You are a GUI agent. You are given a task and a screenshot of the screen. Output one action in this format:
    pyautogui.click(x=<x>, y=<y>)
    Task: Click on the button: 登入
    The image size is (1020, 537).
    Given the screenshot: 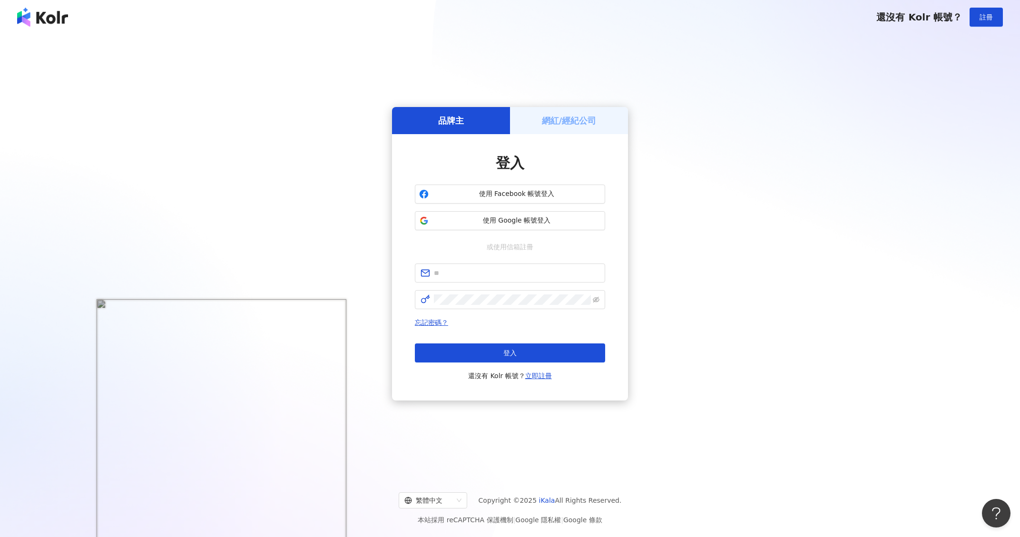 What is the action you would take?
    pyautogui.click(x=510, y=353)
    